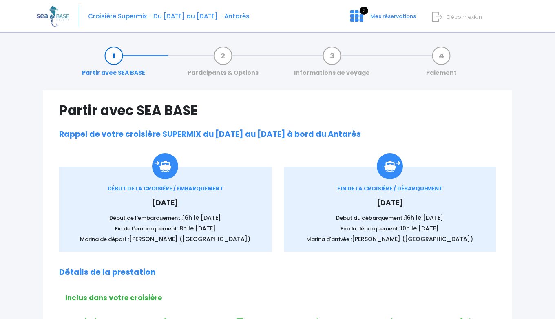 The width and height of the screenshot is (555, 319). Describe the element at coordinates (165, 166) in the screenshot. I see `img: Icon_embarquement.svg` at that location.